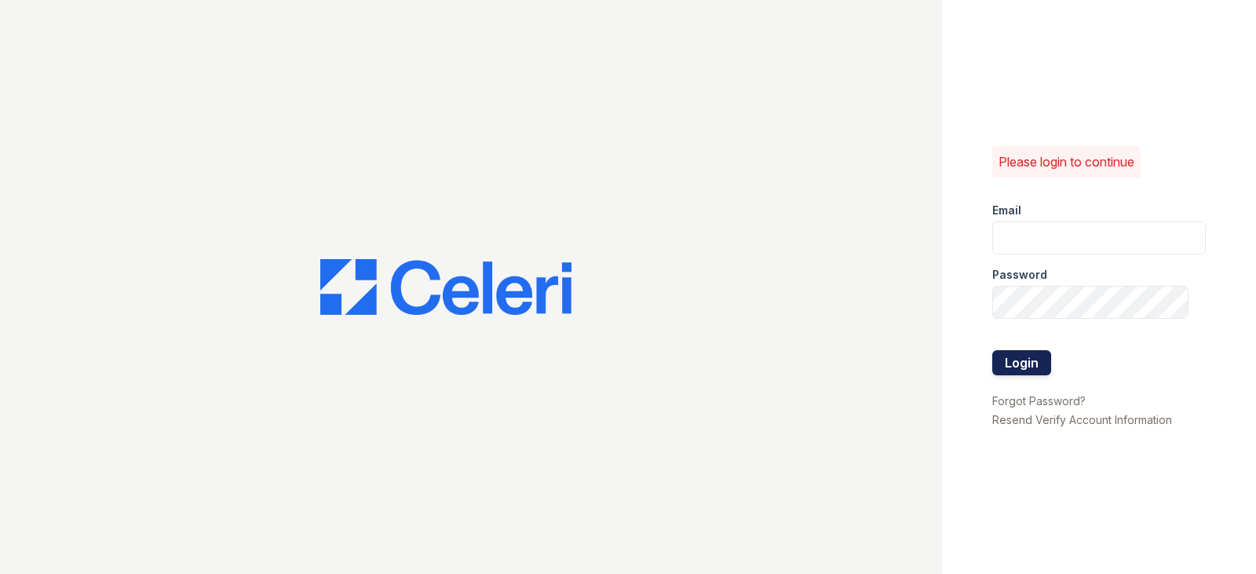  I want to click on a: Resend Verify Account Information, so click(1082, 419).